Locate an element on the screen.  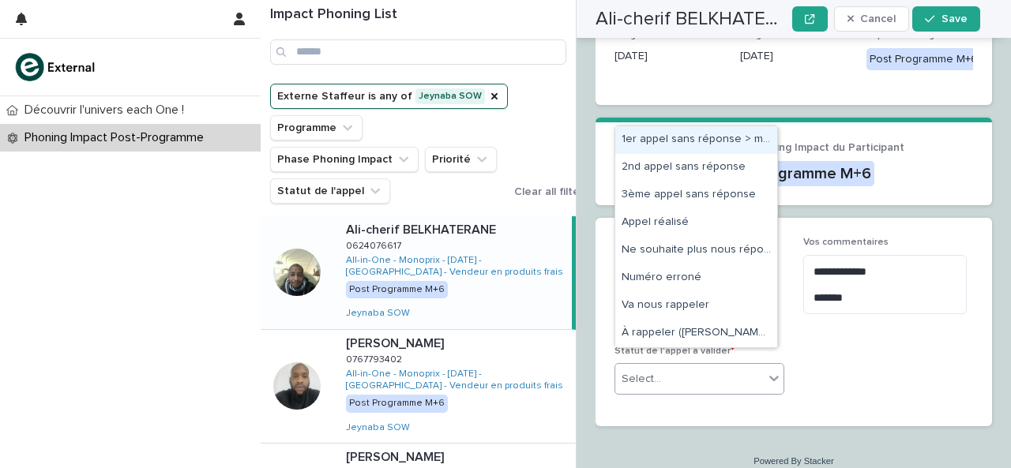
button: Clear all filters is located at coordinates (548, 192).